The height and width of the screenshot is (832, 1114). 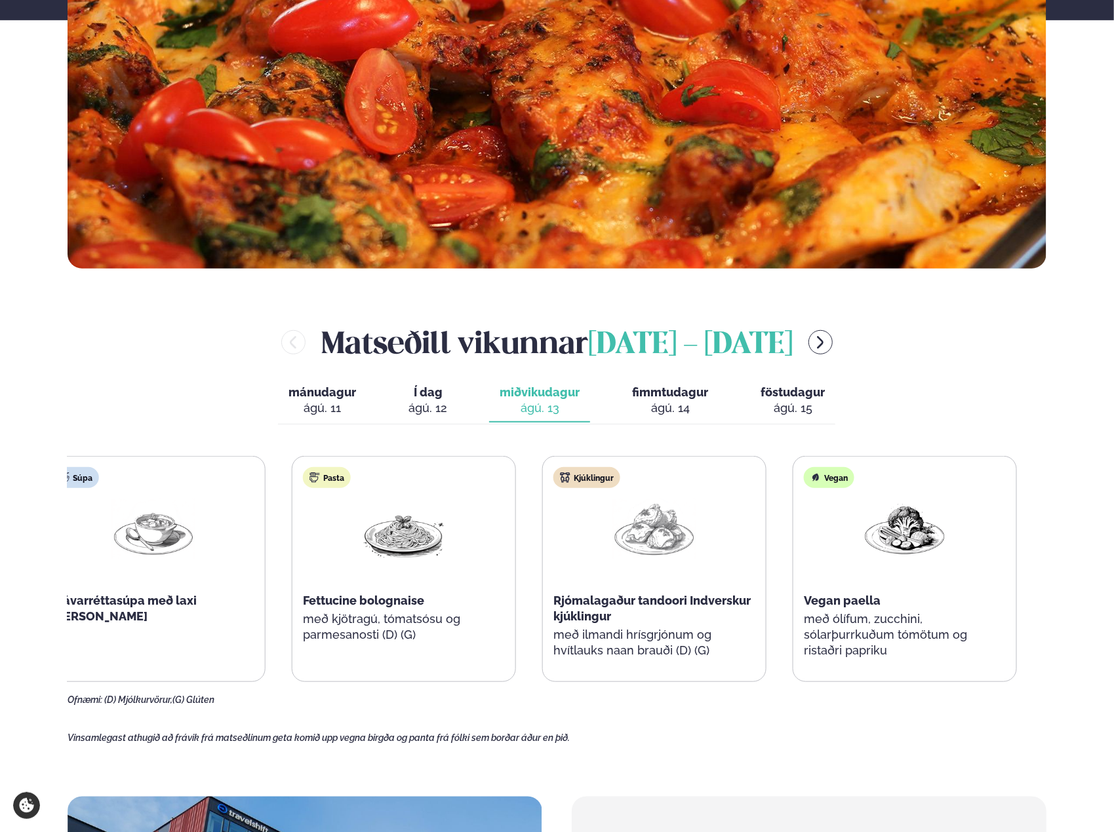 I want to click on span: (D) Mjólkurvörur,, so click(x=138, y=700).